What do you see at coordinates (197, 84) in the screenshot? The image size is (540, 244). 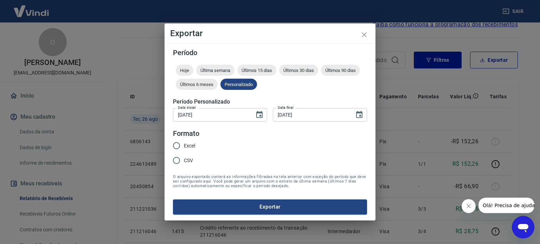 I see `span: Últimos 6 meses` at bounding box center [197, 84].